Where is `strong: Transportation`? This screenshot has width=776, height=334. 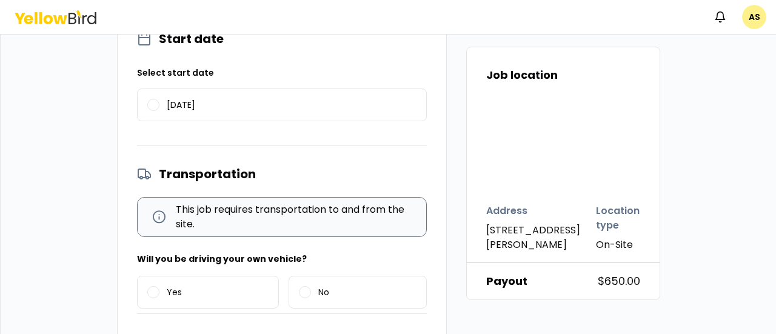
strong: Transportation is located at coordinates (207, 174).